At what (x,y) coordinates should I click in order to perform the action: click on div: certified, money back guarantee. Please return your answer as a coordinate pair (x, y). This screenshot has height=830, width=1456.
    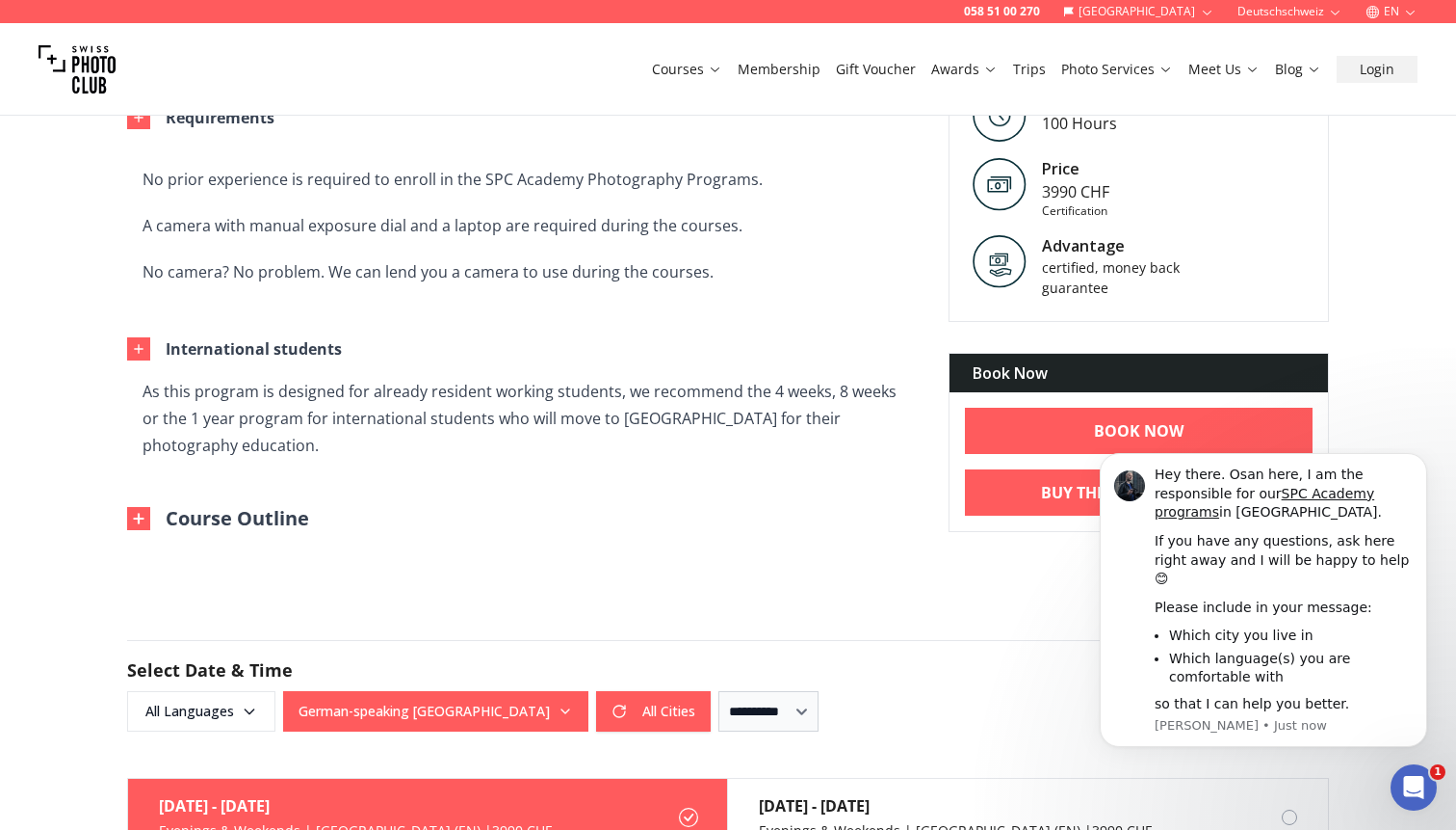
    Looking at the image, I should click on (1124, 278).